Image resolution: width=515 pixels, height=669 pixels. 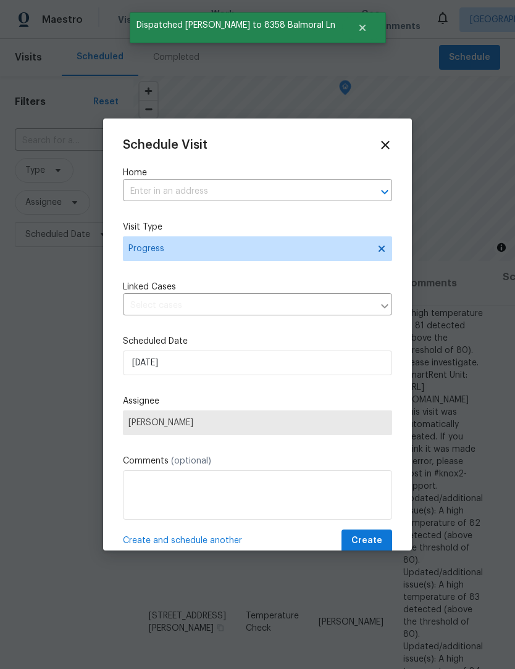 What do you see at coordinates (257, 461) in the screenshot?
I see `label: Comments` at bounding box center [257, 461].